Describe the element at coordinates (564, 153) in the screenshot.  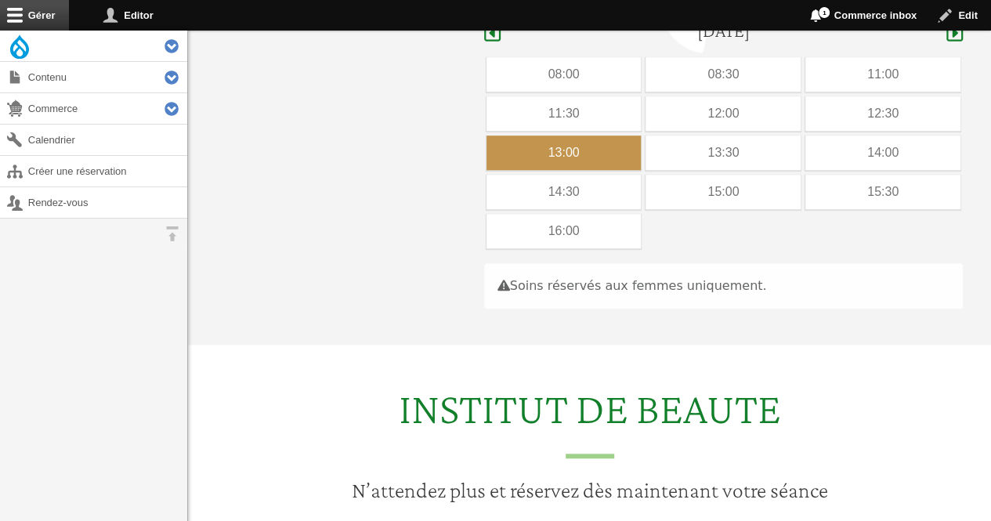
I see `div: 13:00` at that location.